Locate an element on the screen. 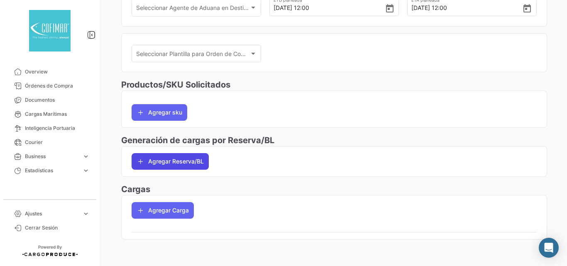 This screenshot has height=266, width=567. a: Inteligencia Portuaria is located at coordinates (50, 128).